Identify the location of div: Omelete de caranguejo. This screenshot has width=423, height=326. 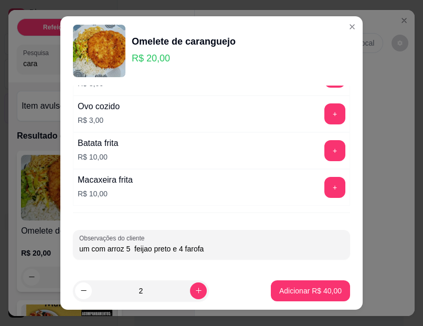
(184, 41).